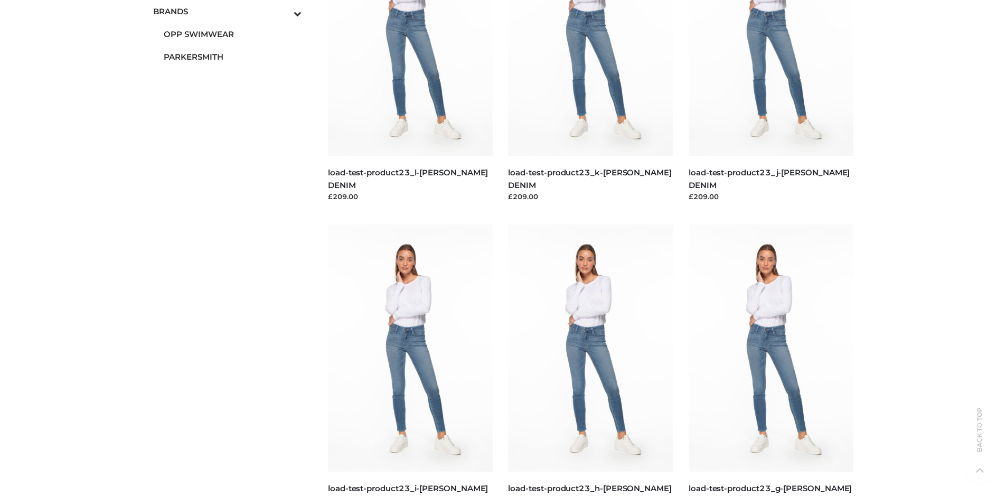  Describe the element at coordinates (980, 439) in the screenshot. I see `span: Back to top` at that location.